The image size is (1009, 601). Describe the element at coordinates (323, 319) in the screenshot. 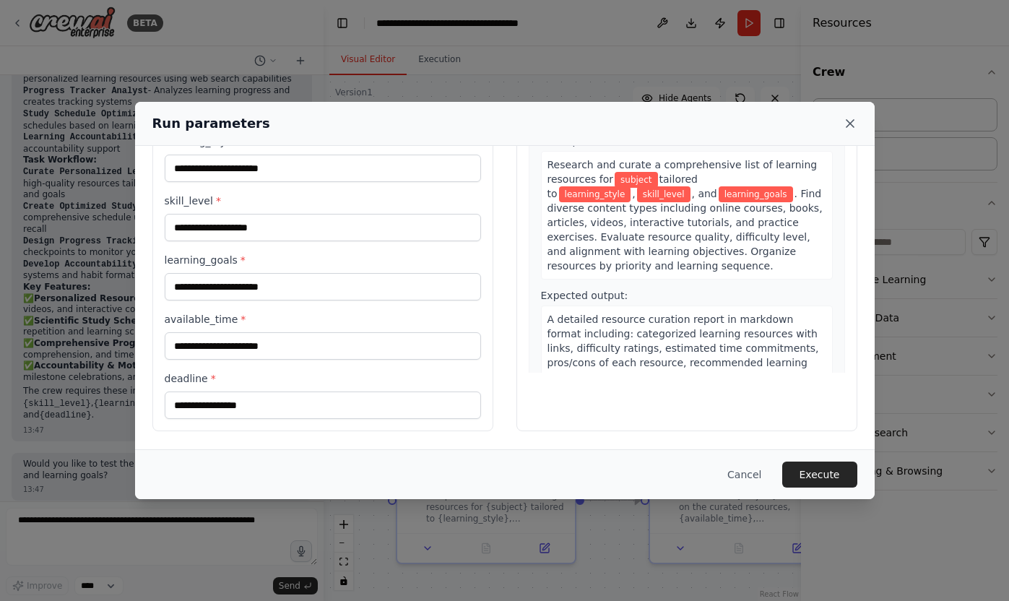

I see `label: available_time` at that location.